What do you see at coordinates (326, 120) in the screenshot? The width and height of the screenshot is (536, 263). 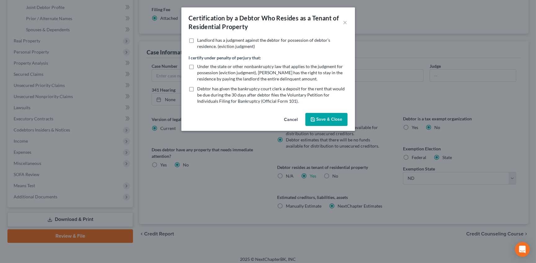 I see `button: Save & Close` at bounding box center [326, 120].